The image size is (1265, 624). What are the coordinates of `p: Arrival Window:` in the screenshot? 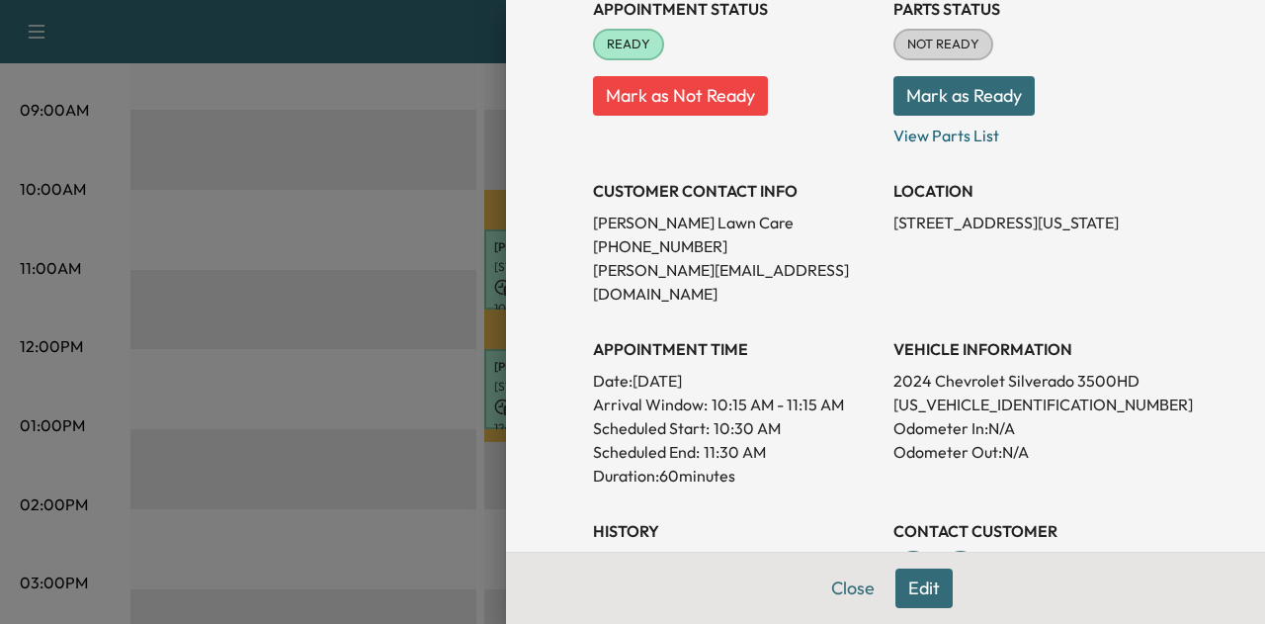 It's located at (735, 404).